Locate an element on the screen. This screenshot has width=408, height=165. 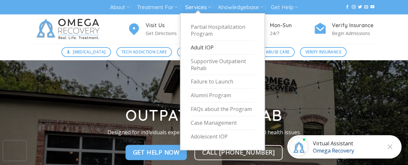
h4: Visit Us is located at coordinates (168, 26).